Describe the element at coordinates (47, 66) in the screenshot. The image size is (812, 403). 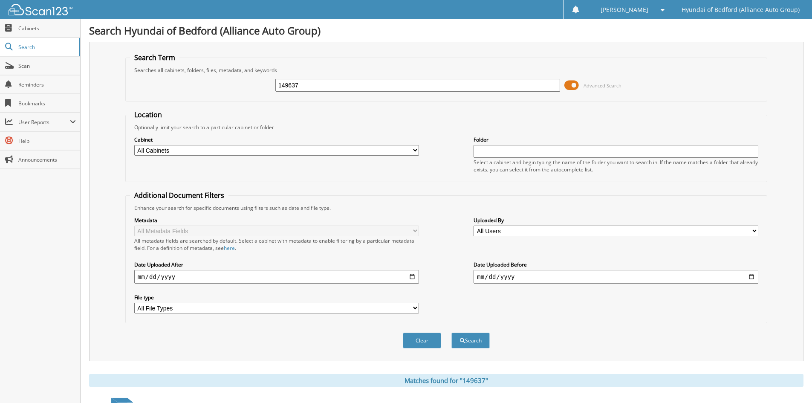
I see `span: Scan` at that location.